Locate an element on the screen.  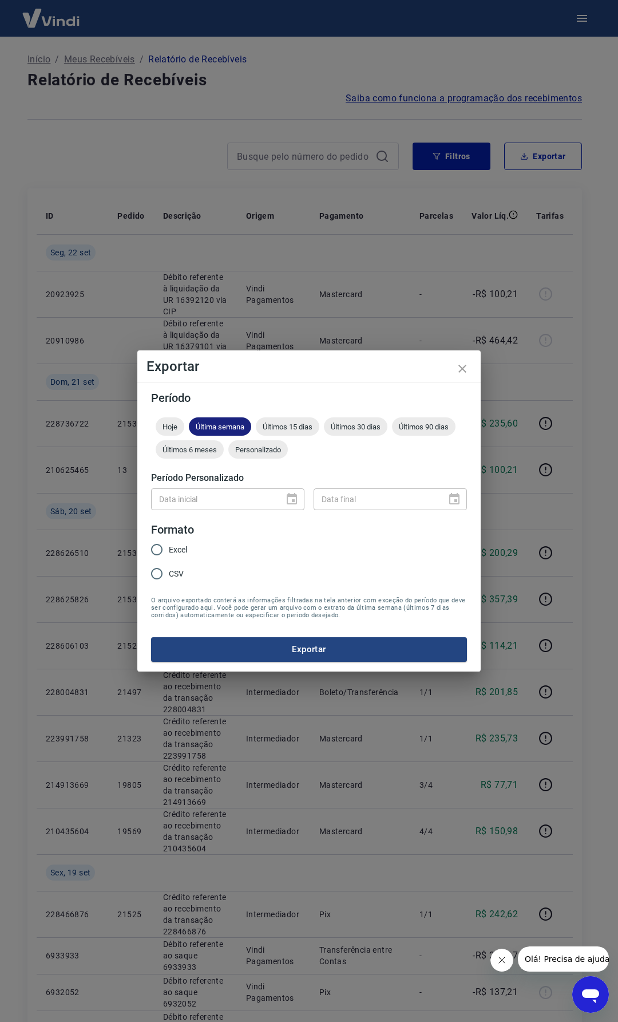
span: Últimos 30 dias is located at coordinates (355, 426).